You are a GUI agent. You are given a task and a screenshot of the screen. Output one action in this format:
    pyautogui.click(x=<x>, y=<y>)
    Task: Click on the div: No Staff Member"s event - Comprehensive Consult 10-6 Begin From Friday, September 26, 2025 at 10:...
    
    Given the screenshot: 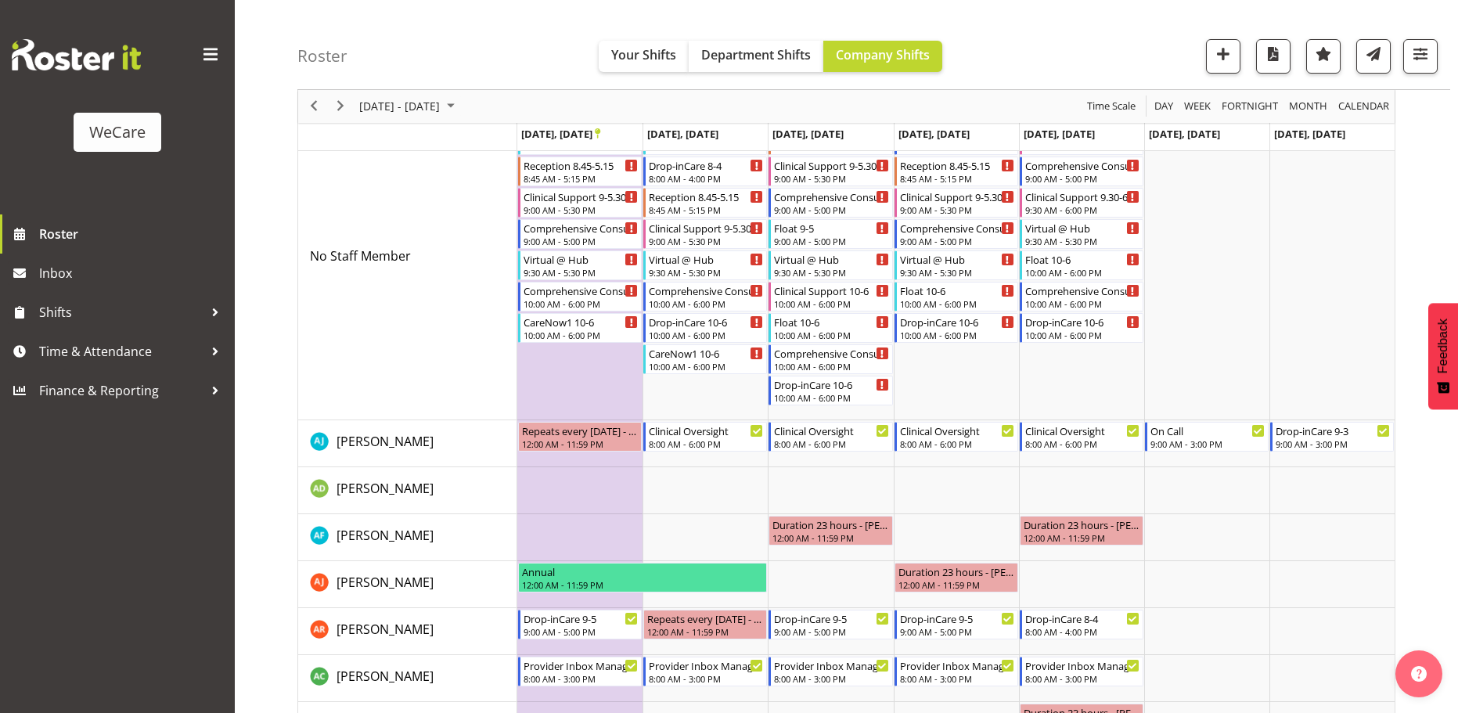 What is the action you would take?
    pyautogui.click(x=1081, y=297)
    